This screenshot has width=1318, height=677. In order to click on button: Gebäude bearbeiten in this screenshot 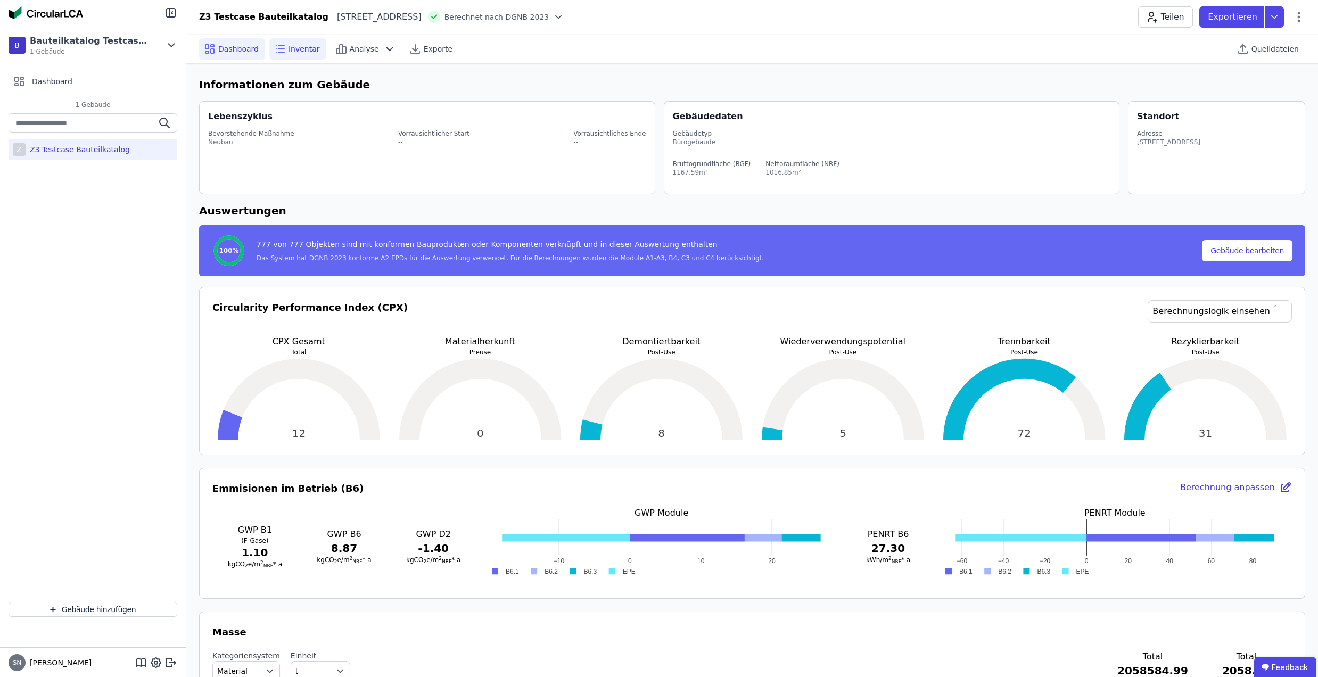, I will do `click(1247, 251)`.